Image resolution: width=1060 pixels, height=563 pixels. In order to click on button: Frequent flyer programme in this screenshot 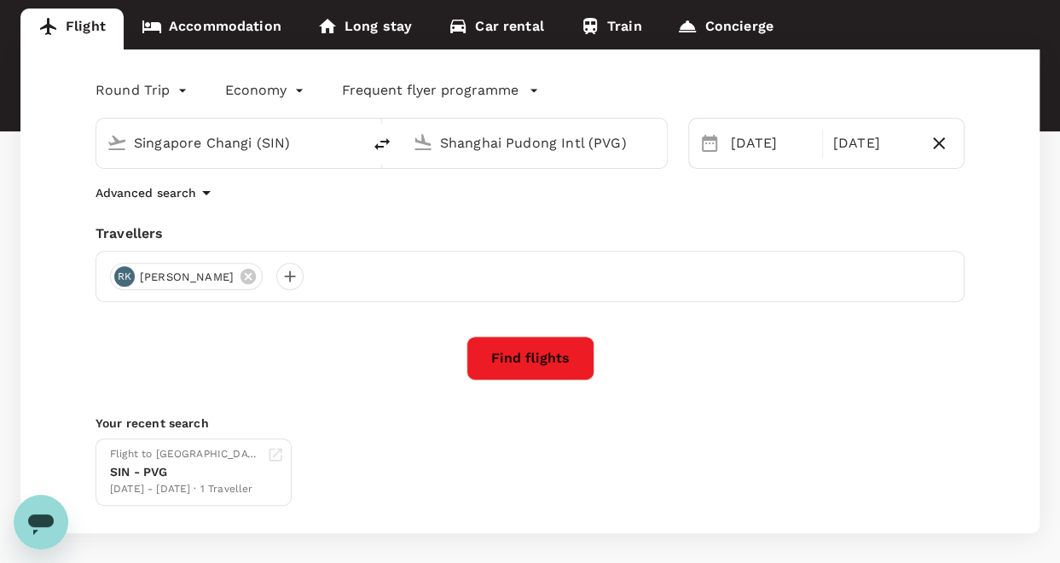, I will do `click(440, 90)`.